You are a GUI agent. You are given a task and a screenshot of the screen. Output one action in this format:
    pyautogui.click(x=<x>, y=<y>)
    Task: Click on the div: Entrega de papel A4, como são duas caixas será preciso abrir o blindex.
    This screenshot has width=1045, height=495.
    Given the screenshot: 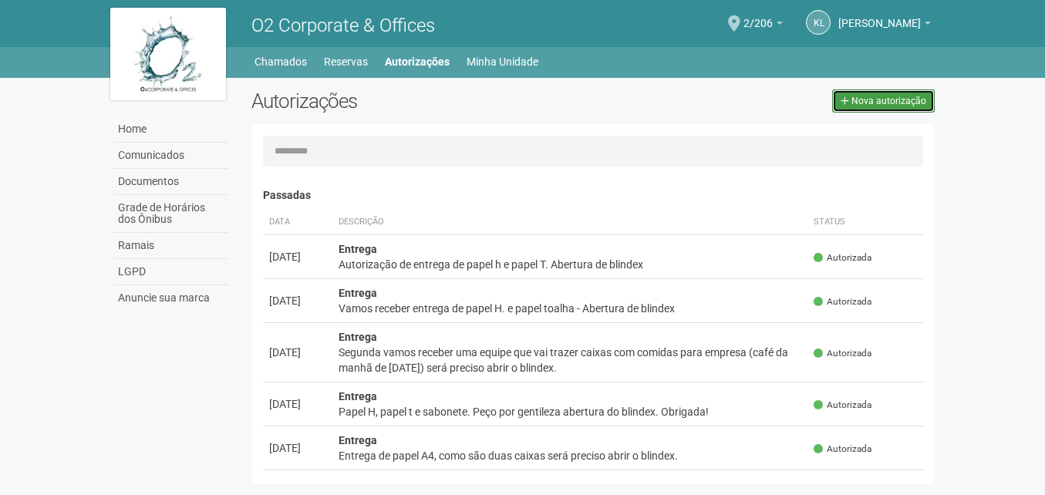 What is the action you would take?
    pyautogui.click(x=570, y=456)
    